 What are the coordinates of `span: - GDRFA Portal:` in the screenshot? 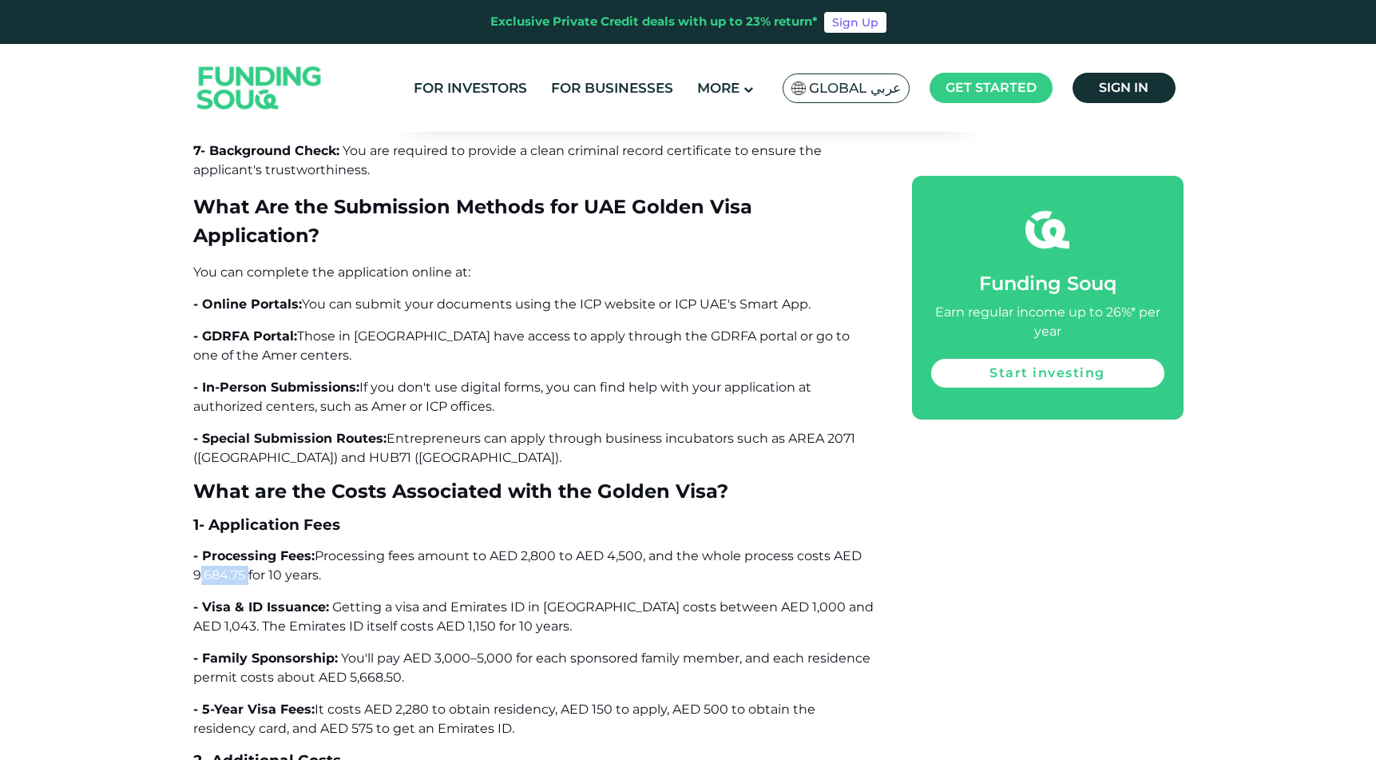 It's located at (245, 335).